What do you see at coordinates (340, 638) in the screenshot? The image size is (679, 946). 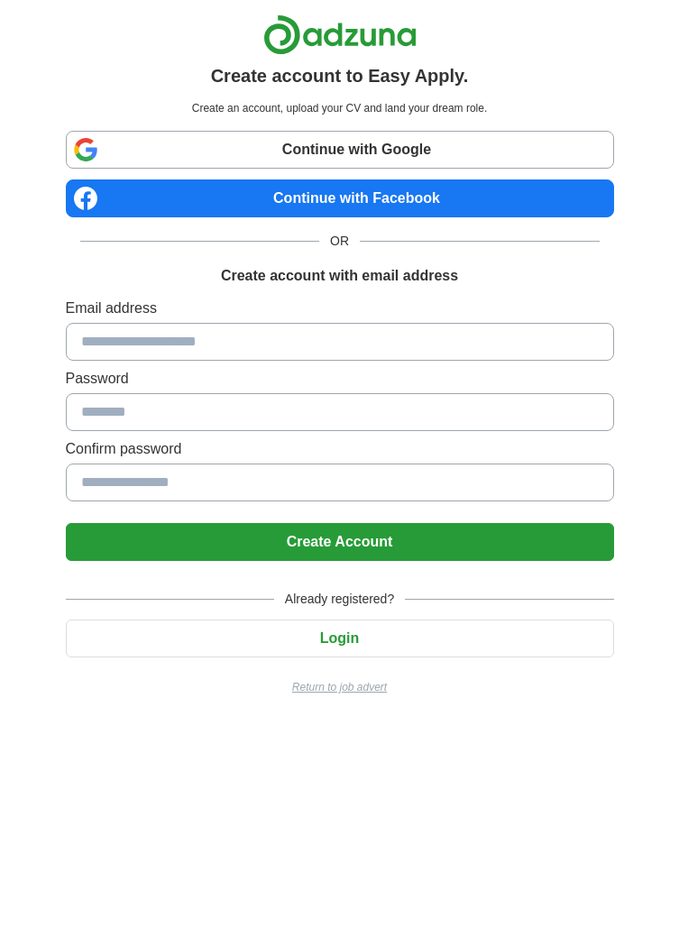 I see `a: Login` at bounding box center [340, 638].